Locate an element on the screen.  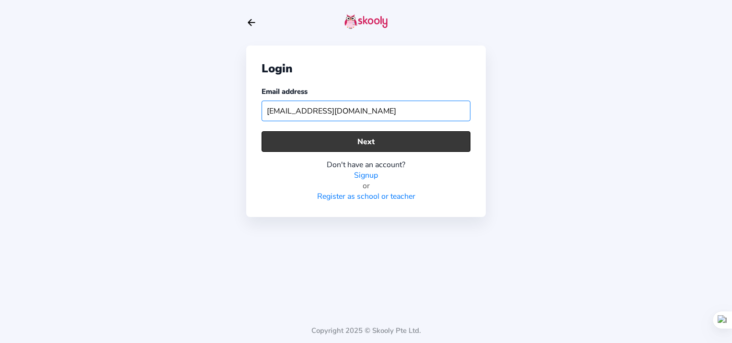
a: Register as school or teacher is located at coordinates (366, 196).